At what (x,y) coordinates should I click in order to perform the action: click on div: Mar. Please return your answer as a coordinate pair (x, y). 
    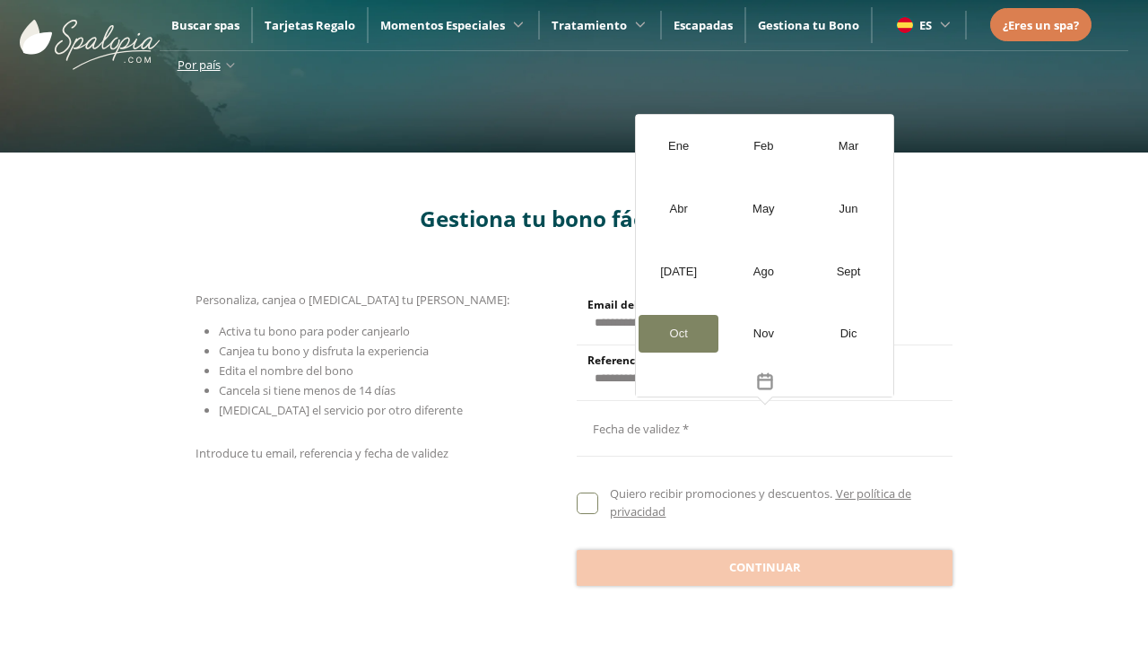
    Looking at the image, I should click on (848, 146).